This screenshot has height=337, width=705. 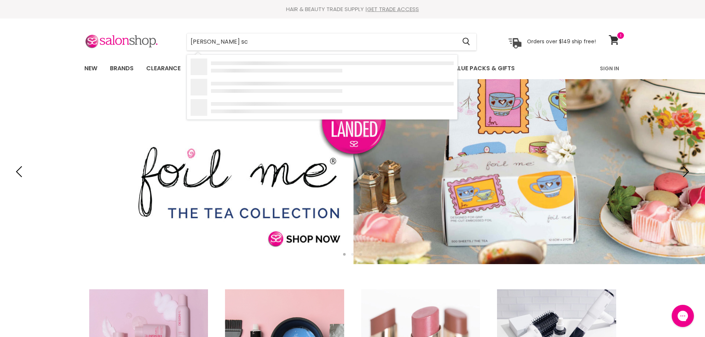 I want to click on li: Page dot 1, so click(x=344, y=254).